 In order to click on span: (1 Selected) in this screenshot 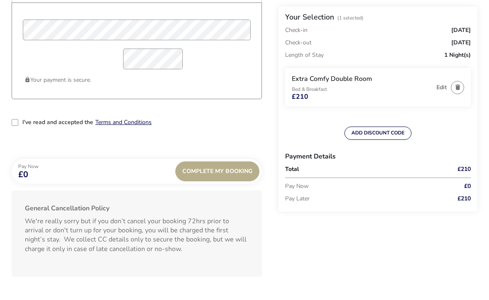, I will do `click(350, 18)`.